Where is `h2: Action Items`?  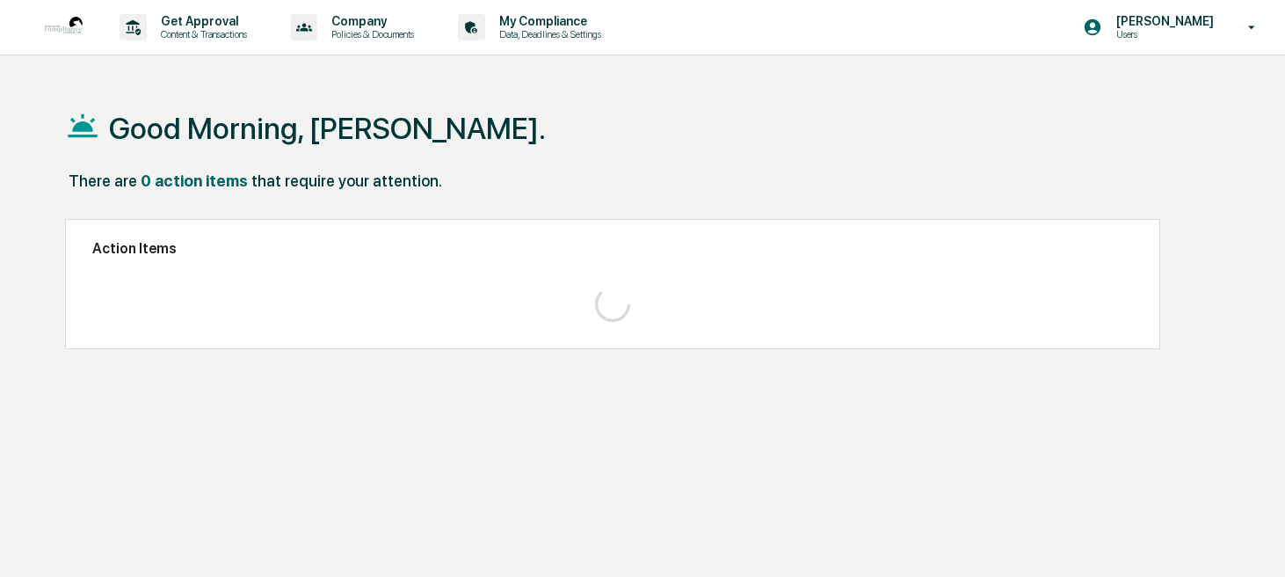
h2: Action Items is located at coordinates (613, 248).